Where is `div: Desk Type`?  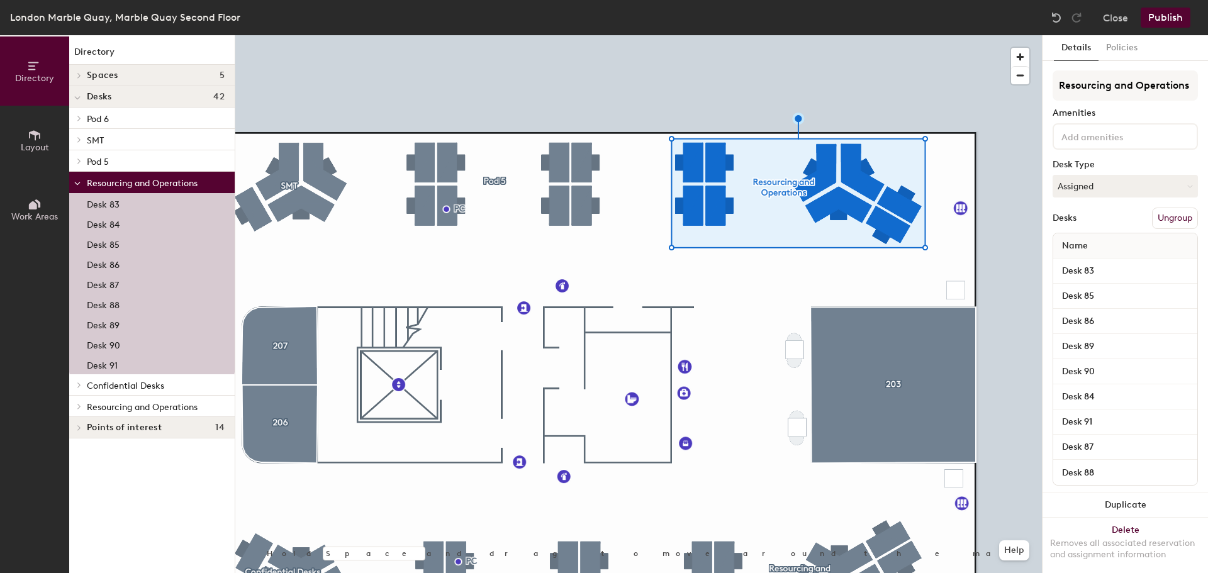
div: Desk Type is located at coordinates (1125, 165).